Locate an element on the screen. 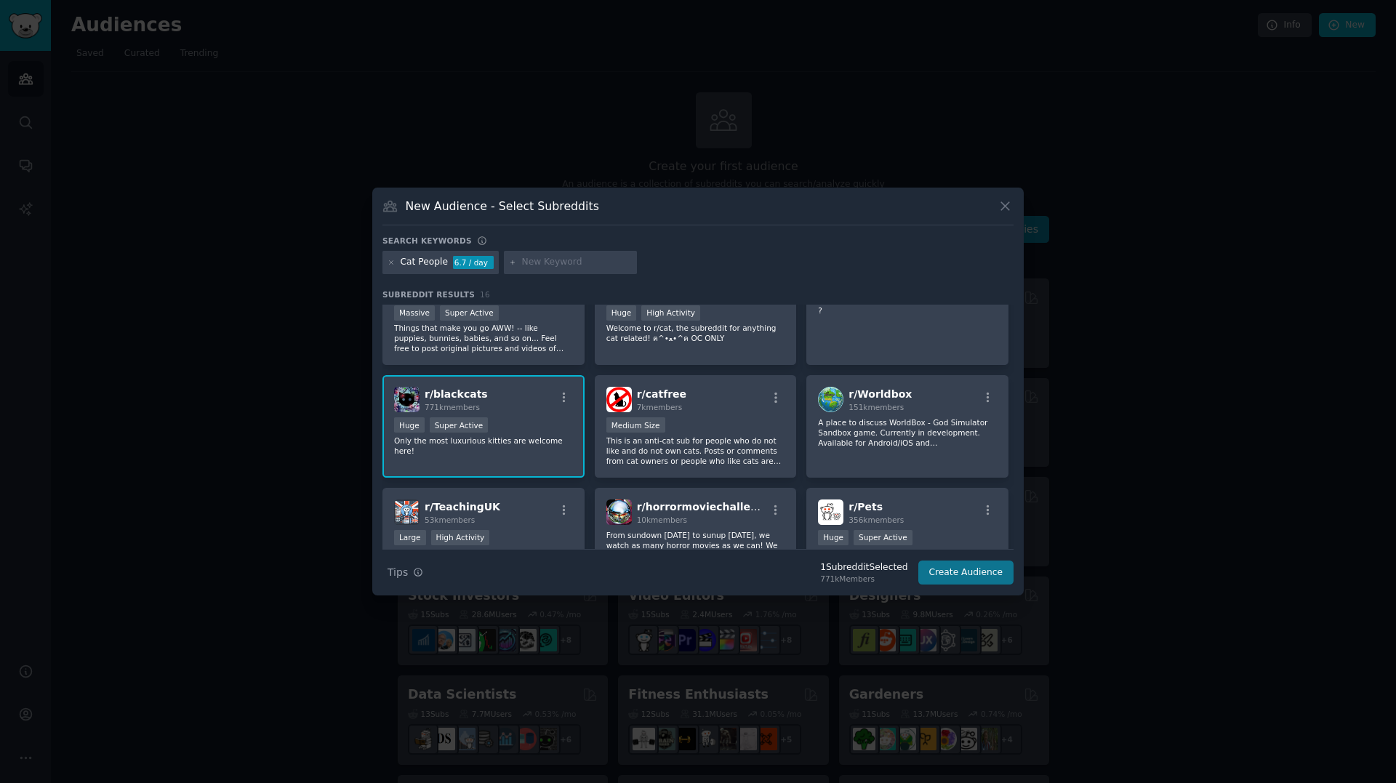 The height and width of the screenshot is (783, 1396). span: r/ Pets is located at coordinates (865, 507).